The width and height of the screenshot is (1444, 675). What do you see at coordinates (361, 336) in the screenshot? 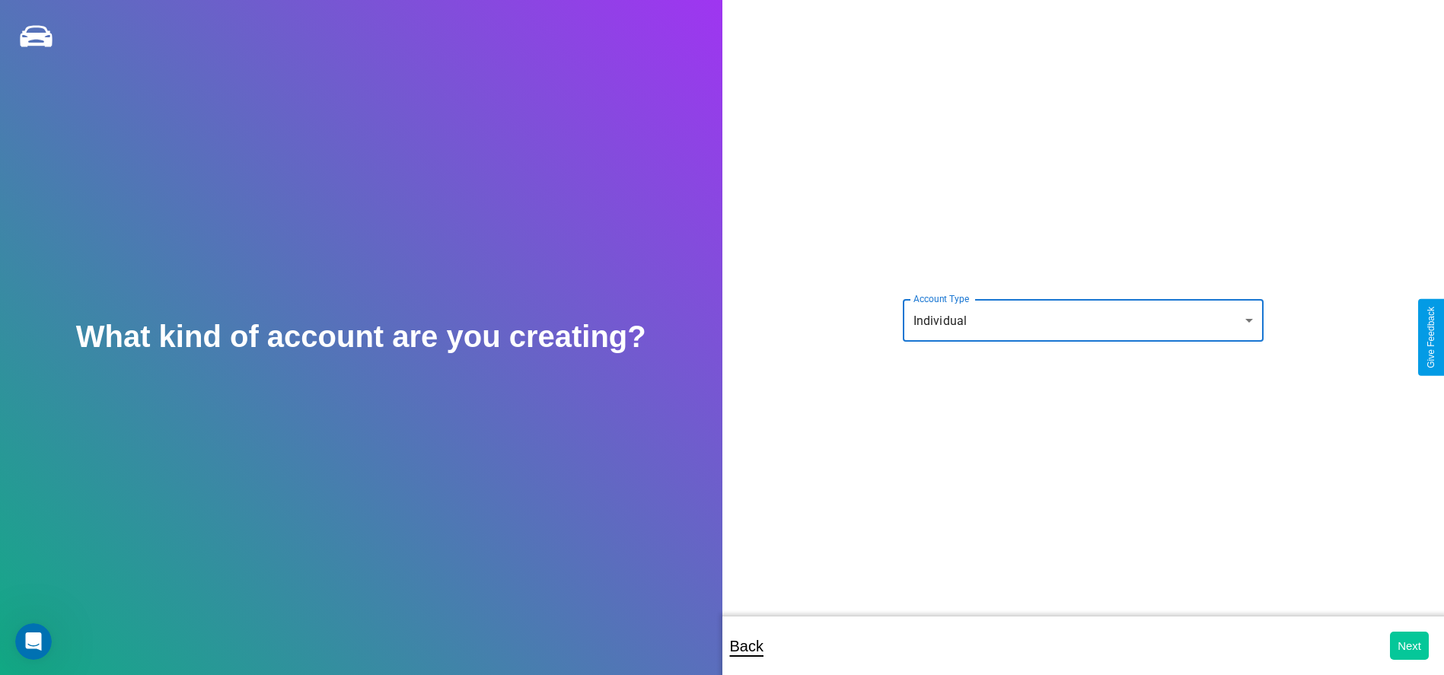
I see `h2: What kind of account are you creating?` at bounding box center [361, 336].